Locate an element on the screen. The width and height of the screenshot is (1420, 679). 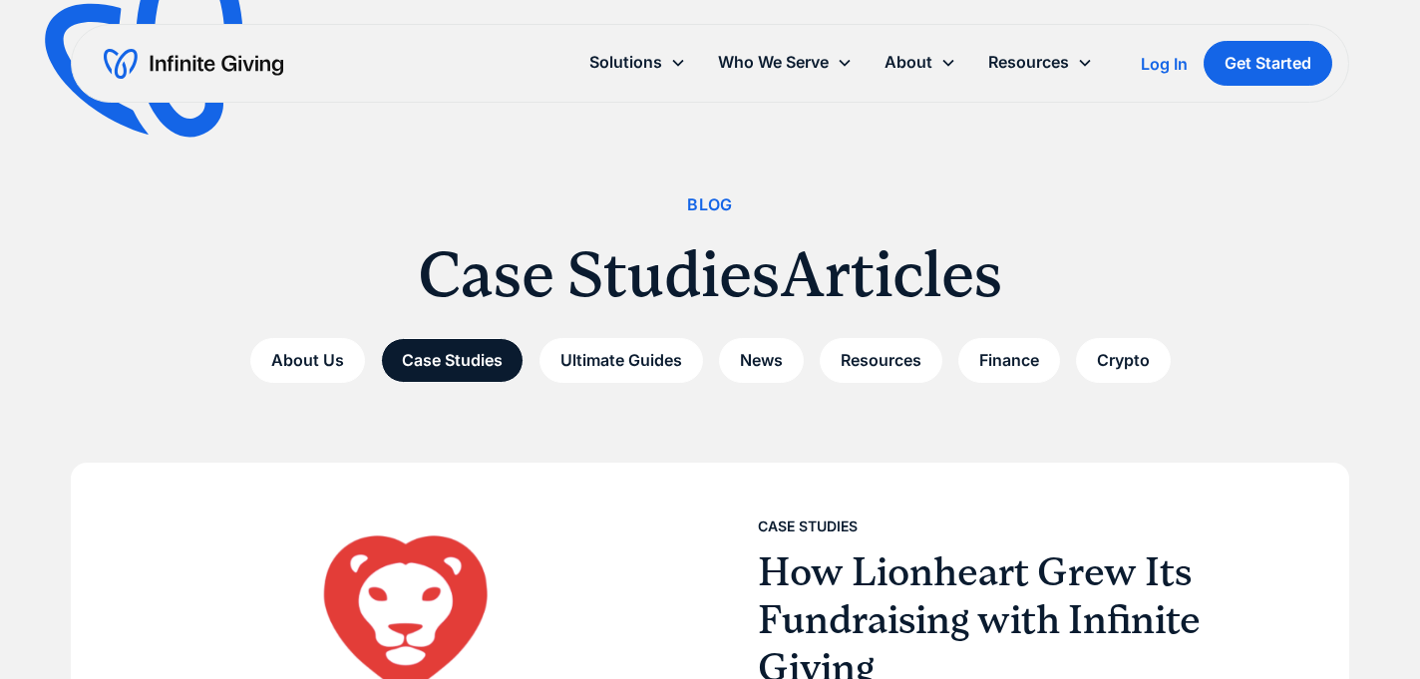
a: Log In is located at coordinates (1164, 64).